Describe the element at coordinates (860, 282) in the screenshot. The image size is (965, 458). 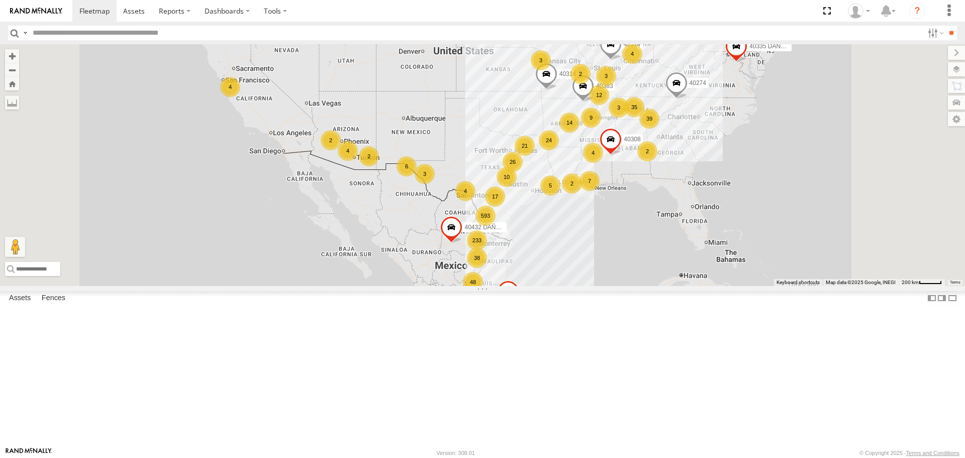
I see `span: Map data ©2025 Google, INEGI` at that location.